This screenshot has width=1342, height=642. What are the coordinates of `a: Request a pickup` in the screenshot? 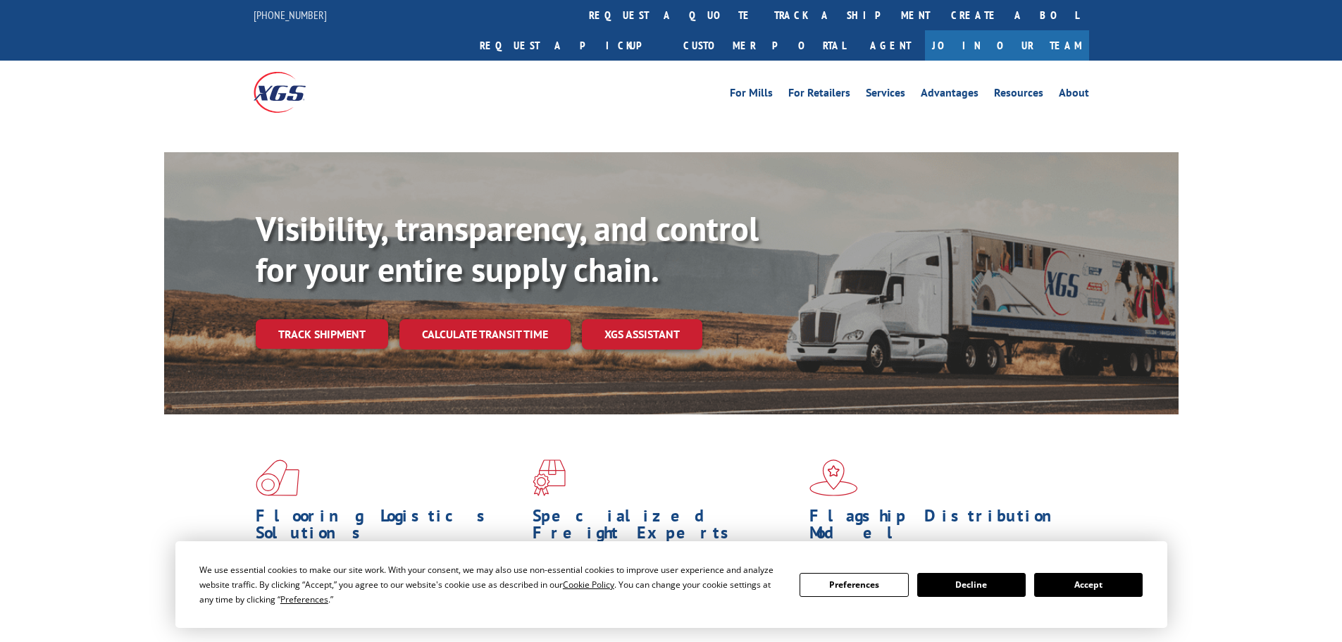 It's located at (571, 45).